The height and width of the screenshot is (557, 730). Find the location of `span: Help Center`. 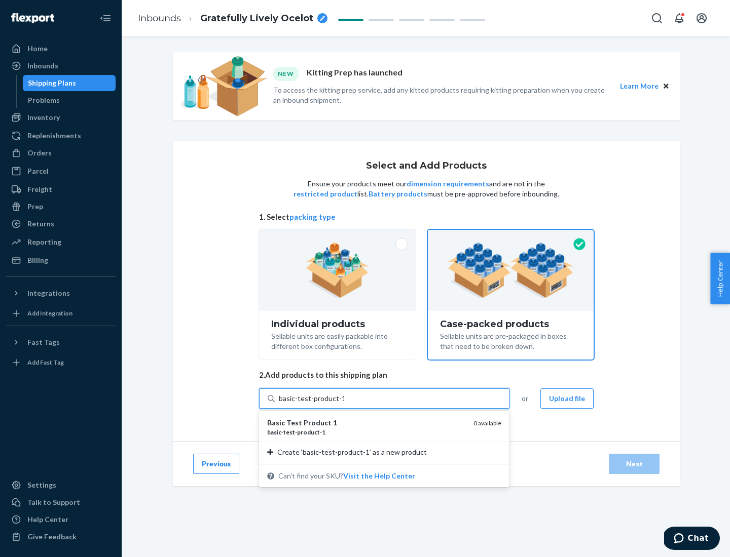

span: Help Center is located at coordinates (720, 279).